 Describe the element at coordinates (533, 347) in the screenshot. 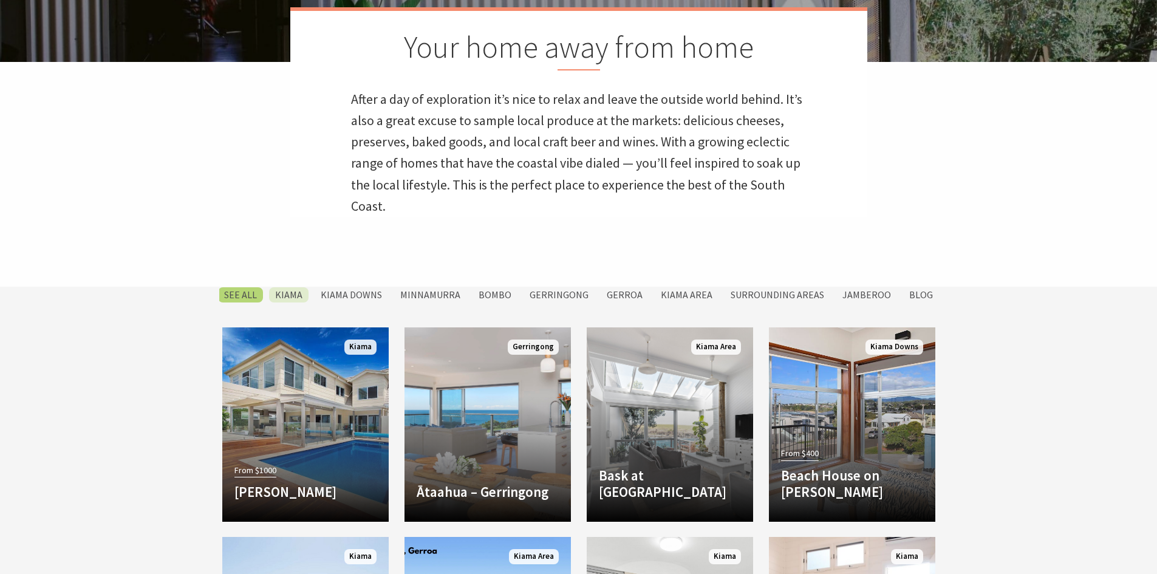

I see `span: Gerringong` at that location.